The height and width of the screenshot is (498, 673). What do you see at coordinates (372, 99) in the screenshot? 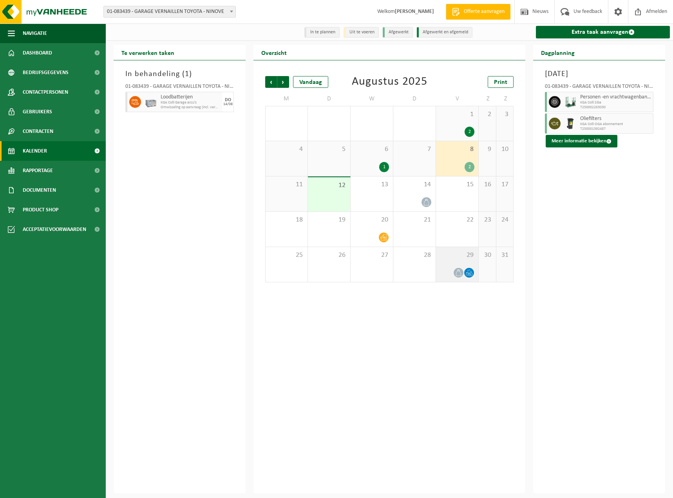
I see `td: W` at bounding box center [372, 99].